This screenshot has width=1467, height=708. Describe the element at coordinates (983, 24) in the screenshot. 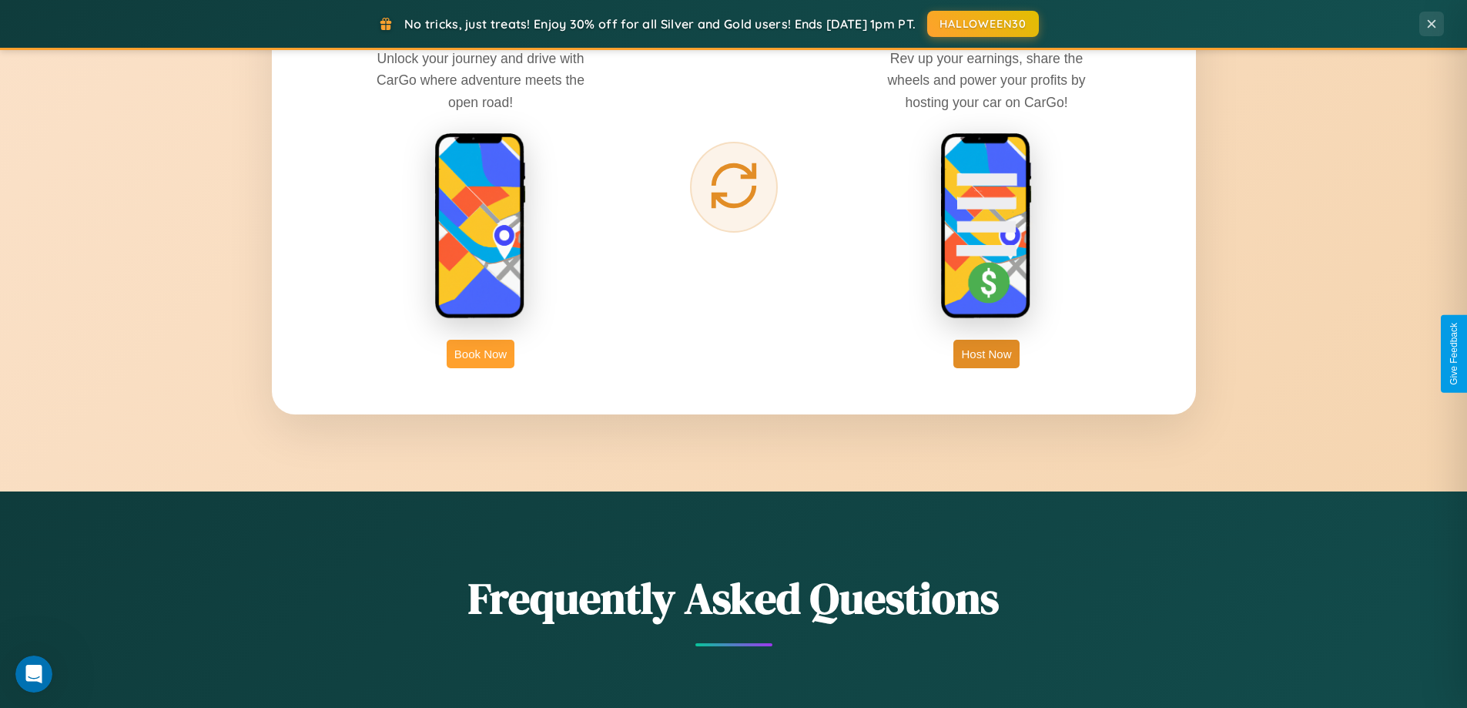

I see `button: HALLOWEEN30` at that location.